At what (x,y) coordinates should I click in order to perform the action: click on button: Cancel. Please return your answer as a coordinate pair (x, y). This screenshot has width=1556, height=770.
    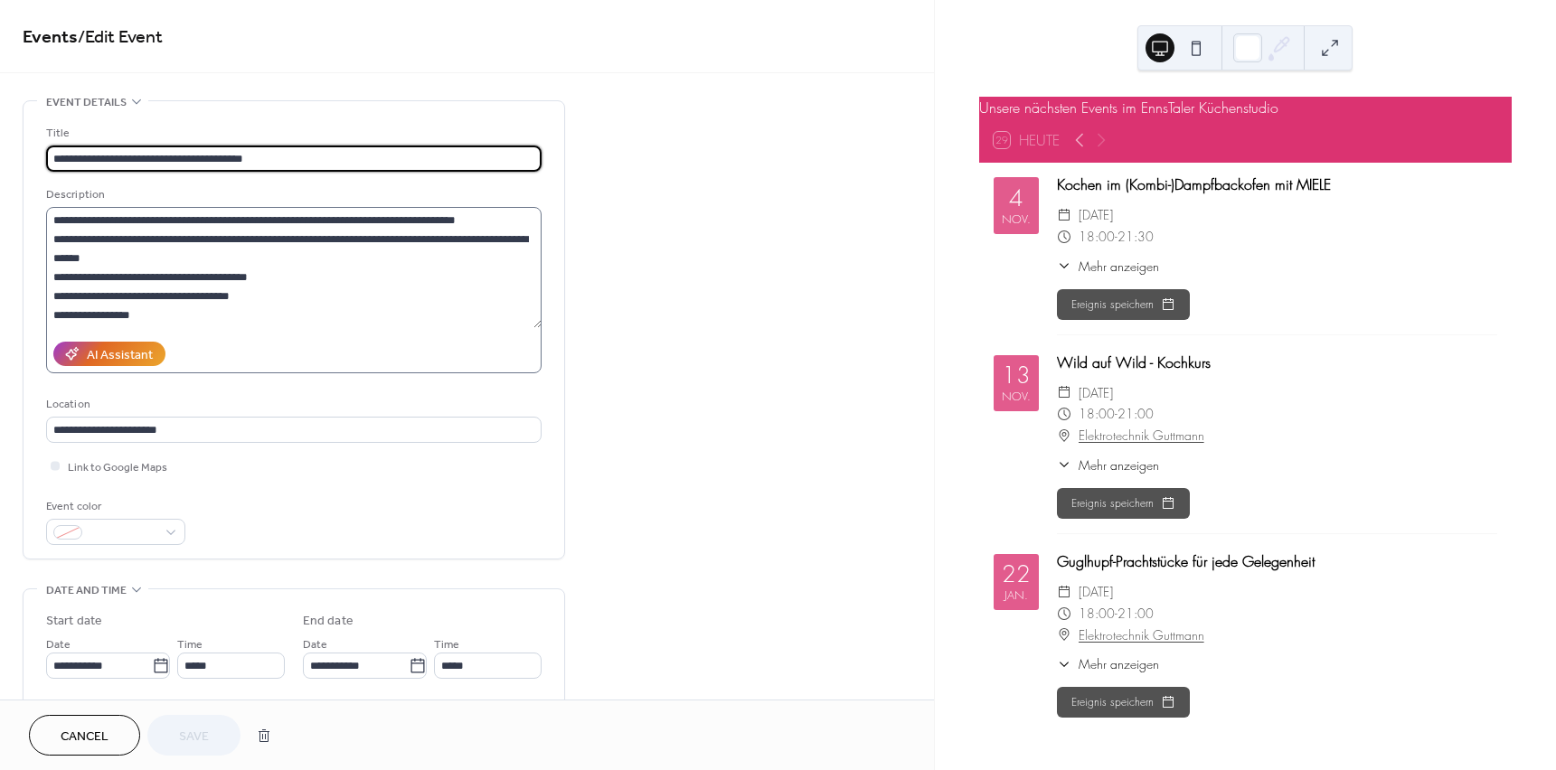
    Looking at the image, I should click on (84, 735).